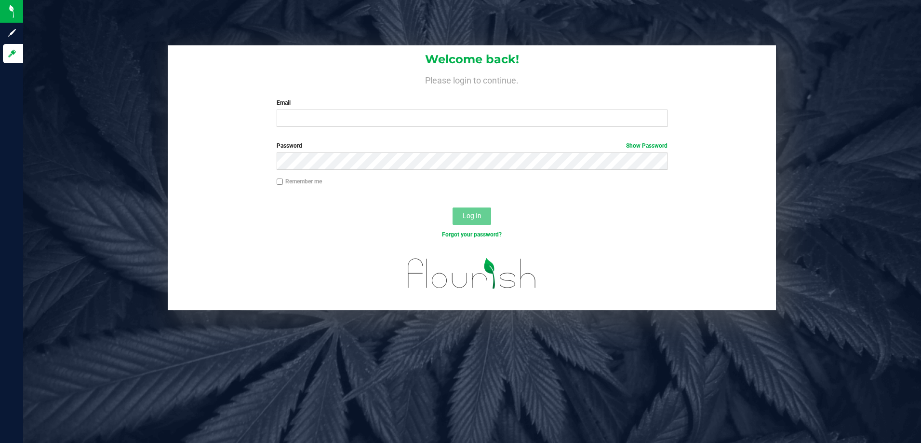 The width and height of the screenshot is (921, 443). Describe the element at coordinates (472, 59) in the screenshot. I see `h1: Welcome back!` at that location.